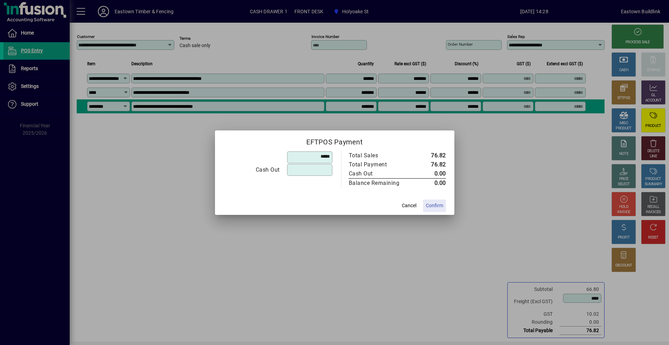 The height and width of the screenshot is (345, 669). Describe the element at coordinates (335, 140) in the screenshot. I see `h2: EFTPOS Payment` at that location.